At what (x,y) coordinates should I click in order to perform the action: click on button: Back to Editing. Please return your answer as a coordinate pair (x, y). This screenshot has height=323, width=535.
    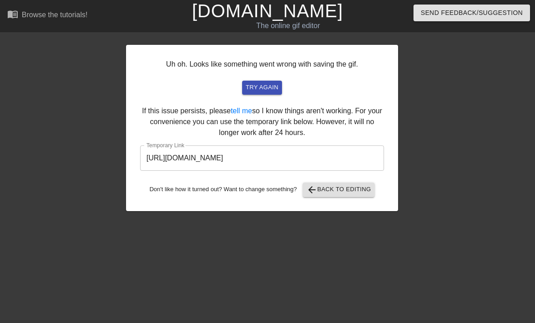
    Looking at the image, I should click on (339, 190).